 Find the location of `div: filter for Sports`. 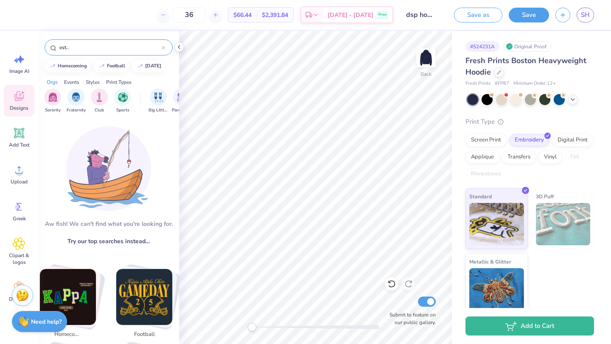

div: filter for Sports is located at coordinates (123, 101).